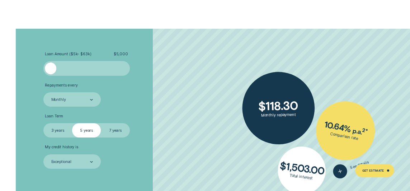 This screenshot has width=410, height=191. I want to click on label: 3 years, so click(58, 130).